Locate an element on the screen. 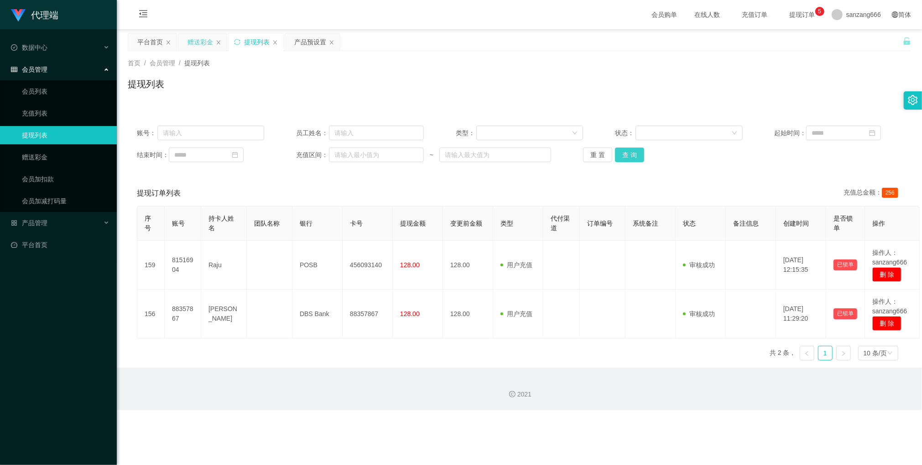 Image resolution: width=922 pixels, height=465 pixels. span: 产品管理 is located at coordinates (29, 223).